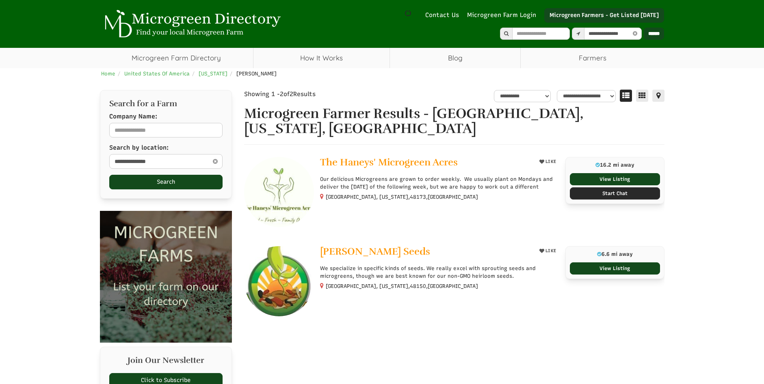 This screenshot has height=384, width=764. What do you see at coordinates (314, 94) in the screenshot?
I see `div: Showing 1 - of Results` at bounding box center [314, 94].